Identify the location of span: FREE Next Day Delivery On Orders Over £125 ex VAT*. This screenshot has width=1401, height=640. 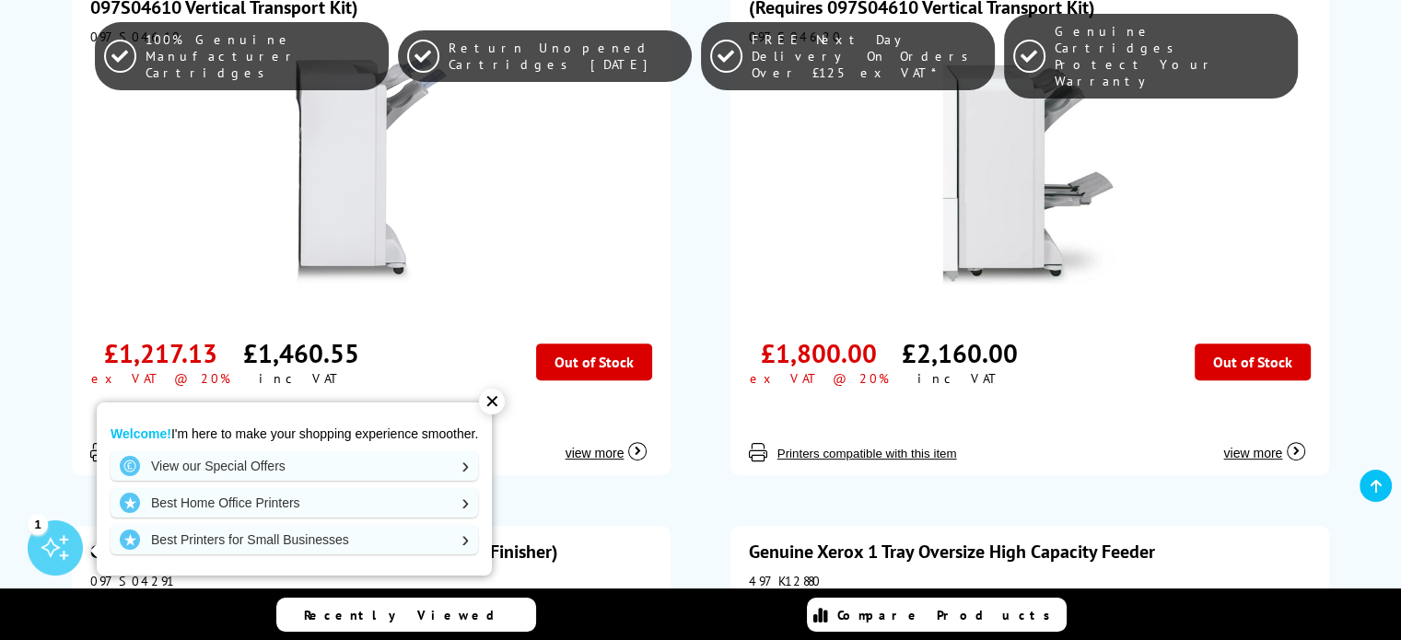
(868, 56).